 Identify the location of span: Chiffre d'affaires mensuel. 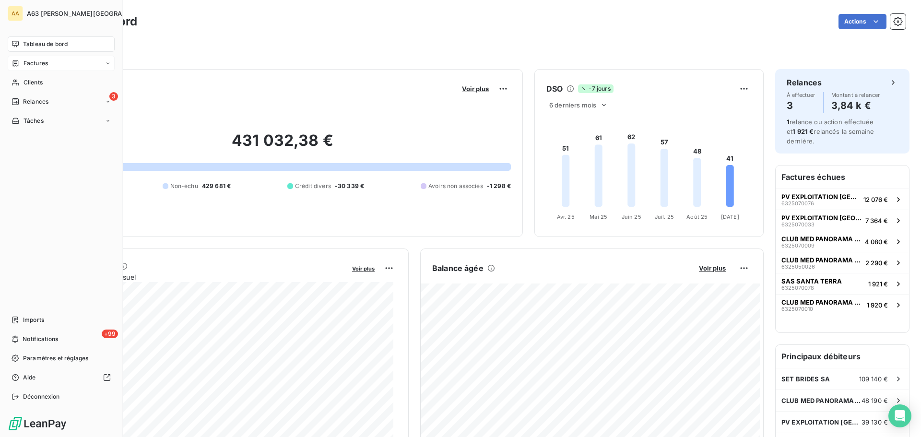
(200, 277).